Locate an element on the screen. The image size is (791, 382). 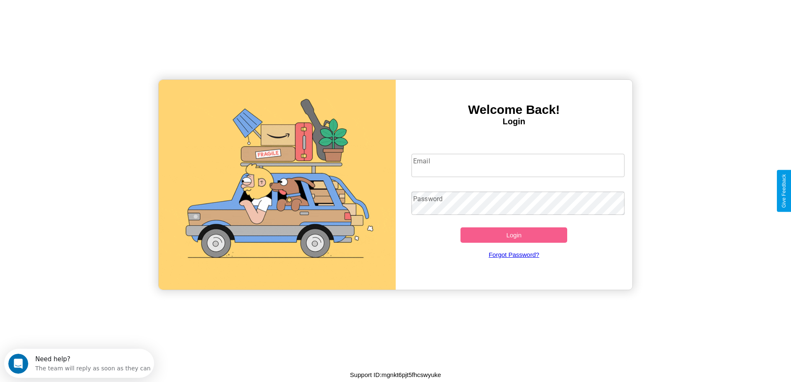
h3: Welcome Back! is located at coordinates (514, 110).